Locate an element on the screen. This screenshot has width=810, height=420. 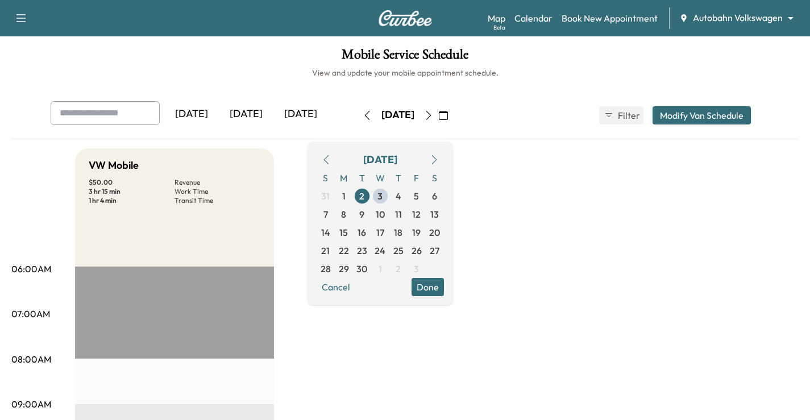
p: Work Time is located at coordinates (217, 191).